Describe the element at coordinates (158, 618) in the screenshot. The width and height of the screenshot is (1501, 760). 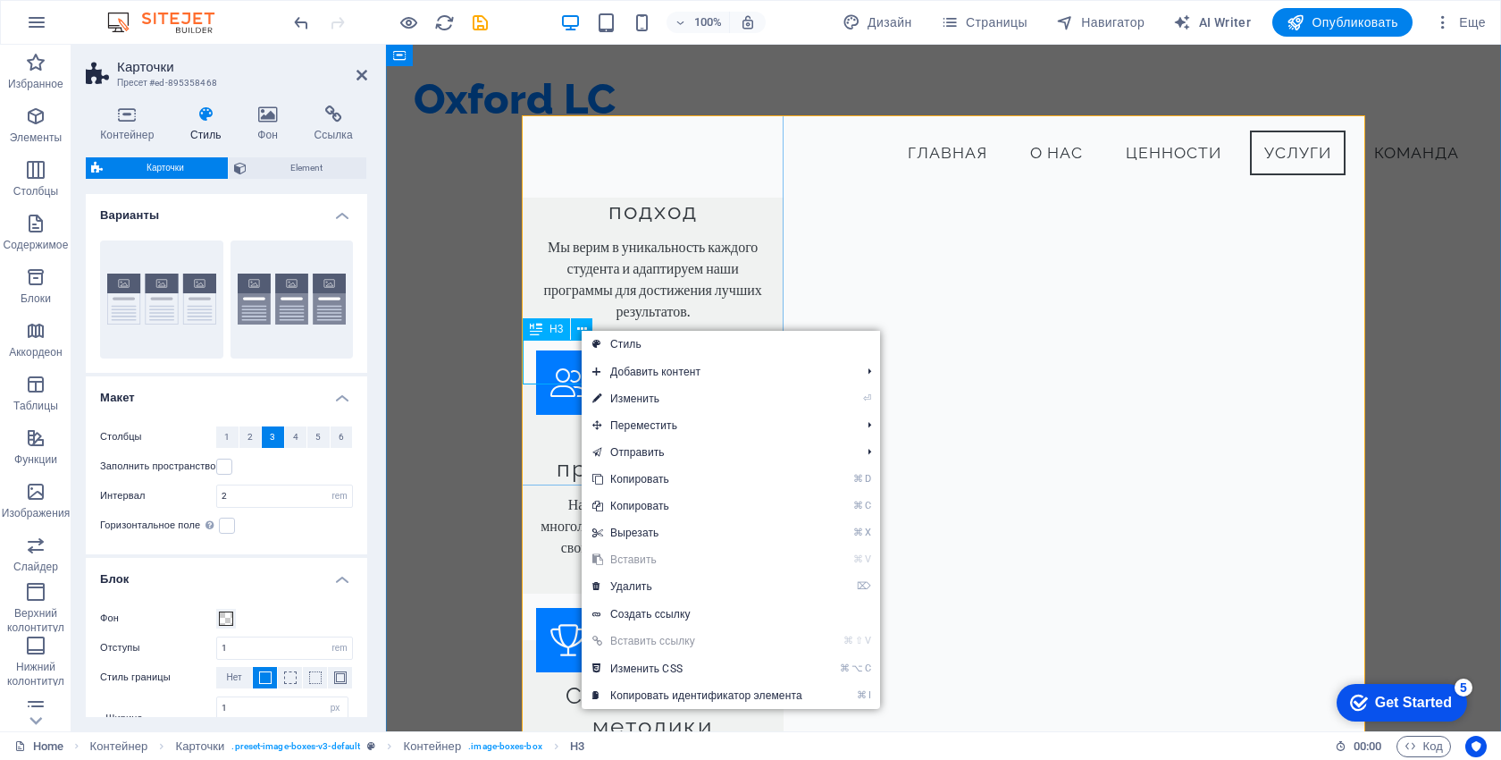
I see `label: Фон` at that location.